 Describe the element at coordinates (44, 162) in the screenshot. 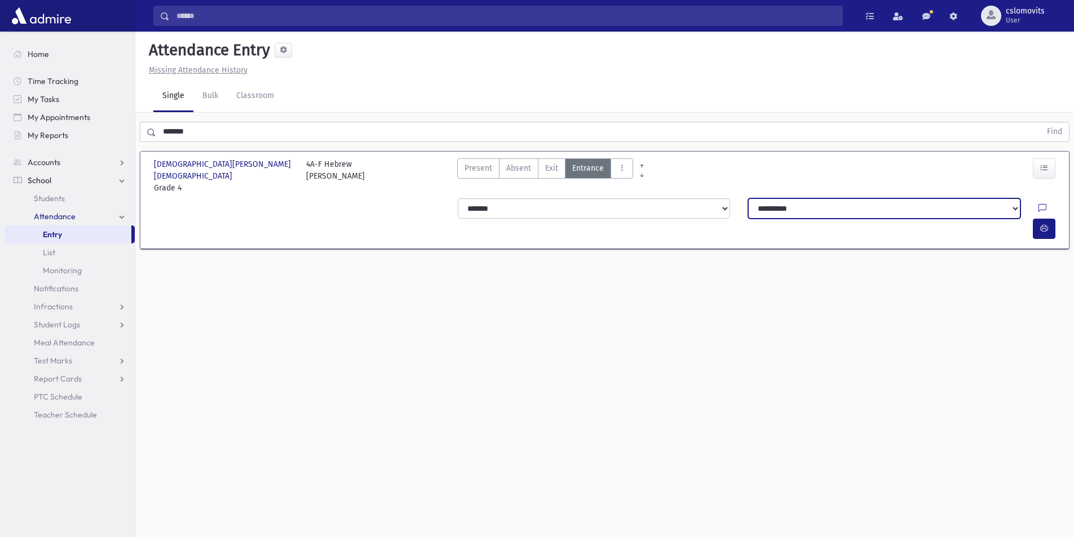

I see `span: Accounts` at that location.